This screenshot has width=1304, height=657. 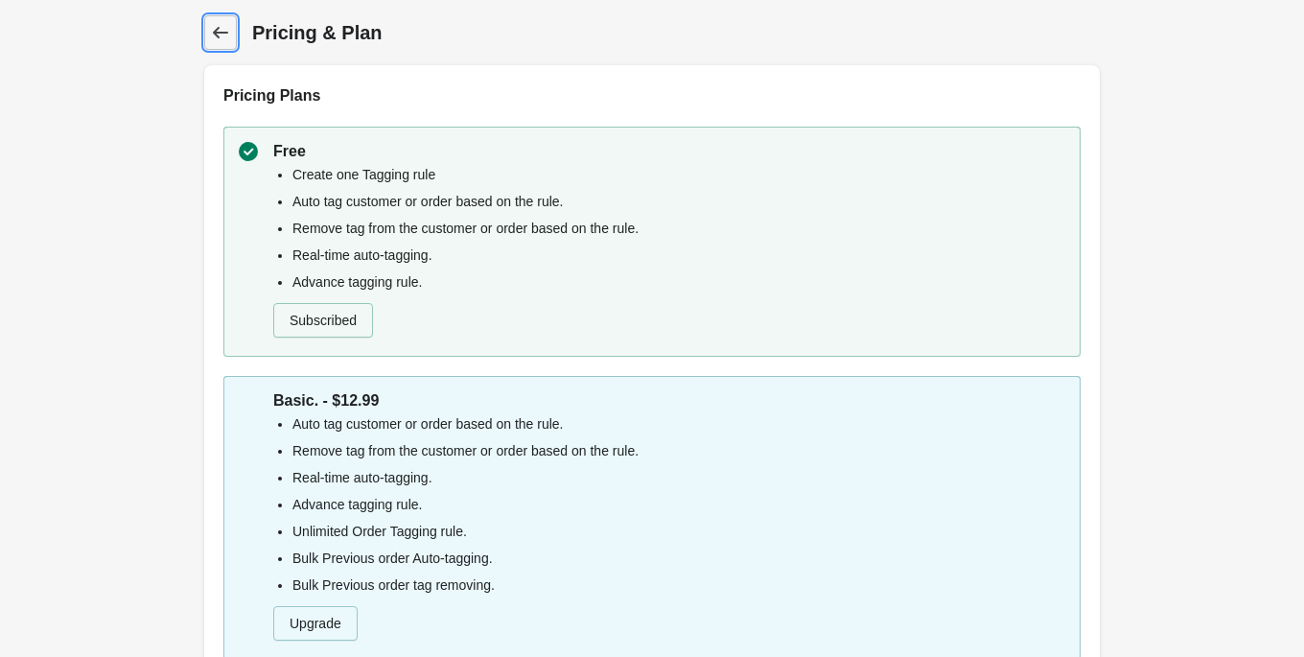 What do you see at coordinates (323, 320) in the screenshot?
I see `button: Subscribed` at bounding box center [323, 320].